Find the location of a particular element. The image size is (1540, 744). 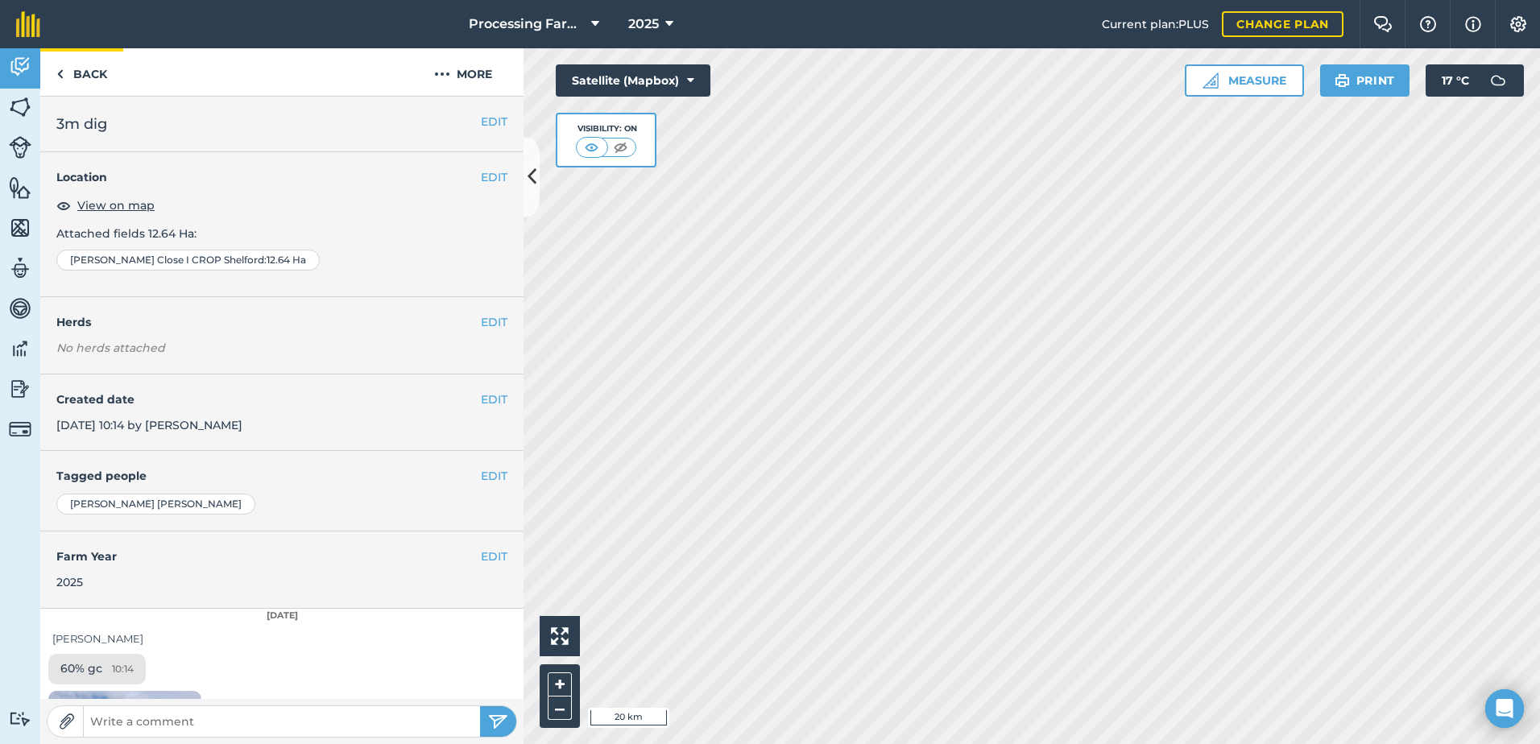

h4: Herds is located at coordinates (290, 322).